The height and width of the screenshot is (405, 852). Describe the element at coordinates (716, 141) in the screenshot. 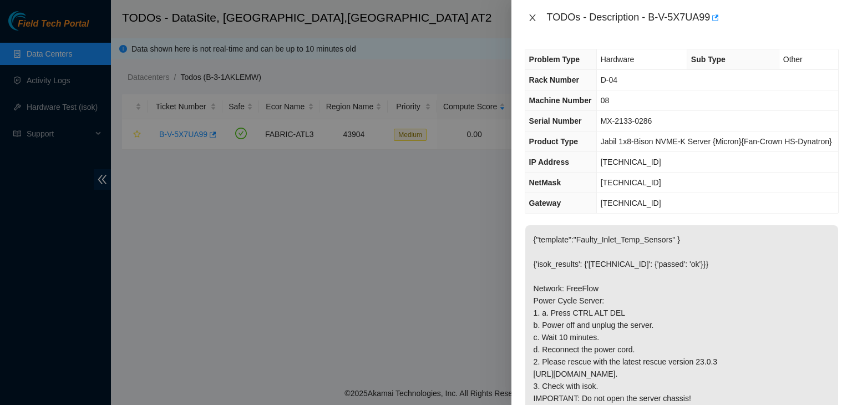

I see `span: Jabil 1x8-Bison NVME-K Server {Micron}{Fan-Crown HS-Dynatron}` at that location.